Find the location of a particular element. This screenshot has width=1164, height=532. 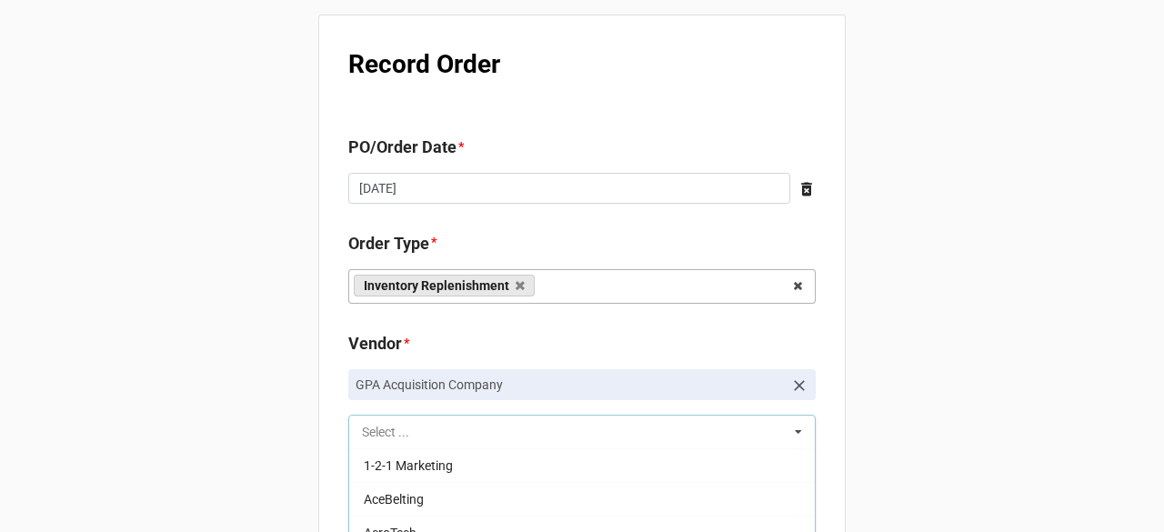

p: GPA Acquisition Company is located at coordinates (570, 385).